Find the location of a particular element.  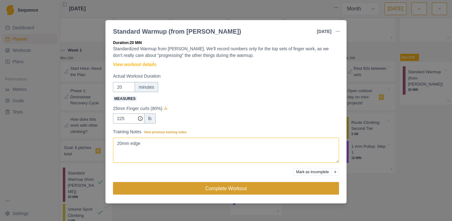

label: Training Notes is located at coordinates (224, 132).